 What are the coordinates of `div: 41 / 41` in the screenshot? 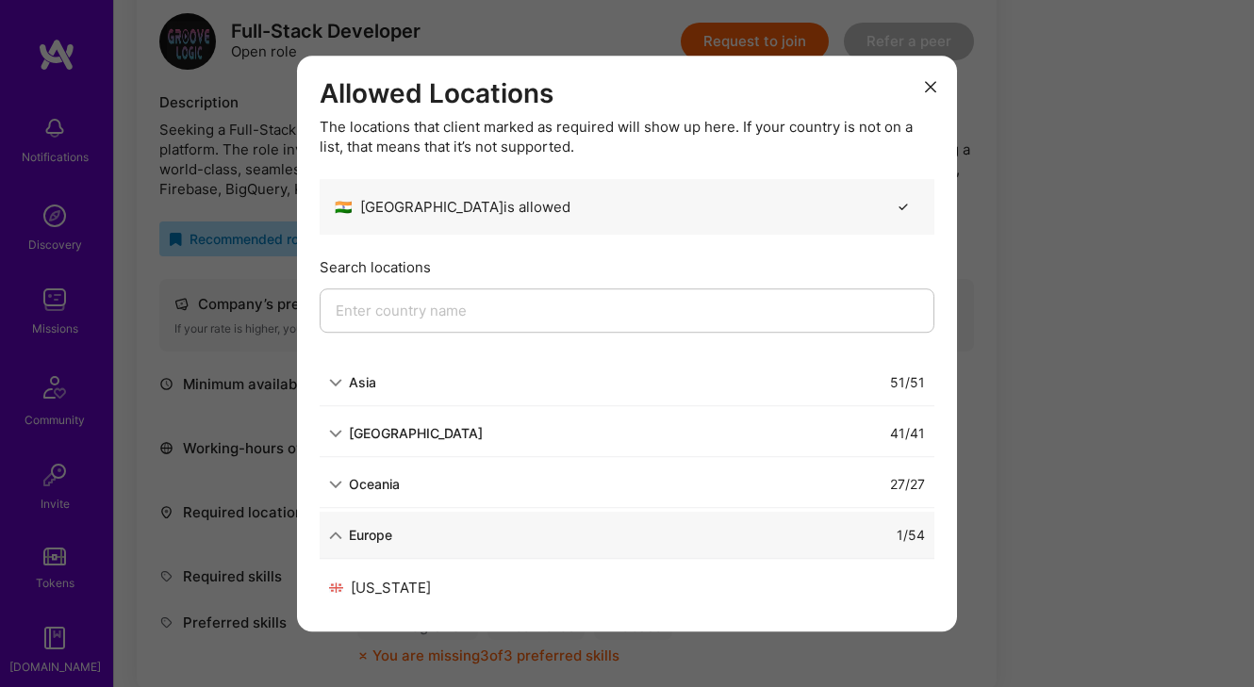 It's located at (907, 433).